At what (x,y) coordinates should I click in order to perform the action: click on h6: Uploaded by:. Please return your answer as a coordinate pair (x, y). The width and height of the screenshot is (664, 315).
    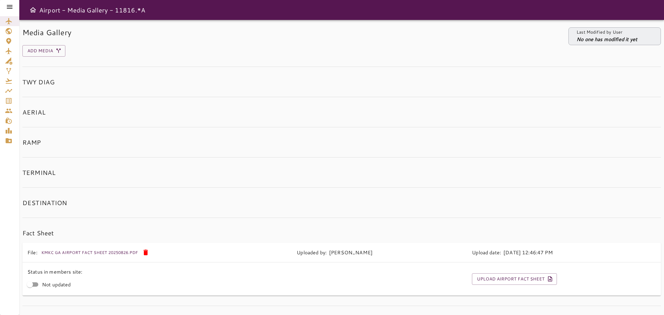
    Looking at the image, I should click on (312, 253).